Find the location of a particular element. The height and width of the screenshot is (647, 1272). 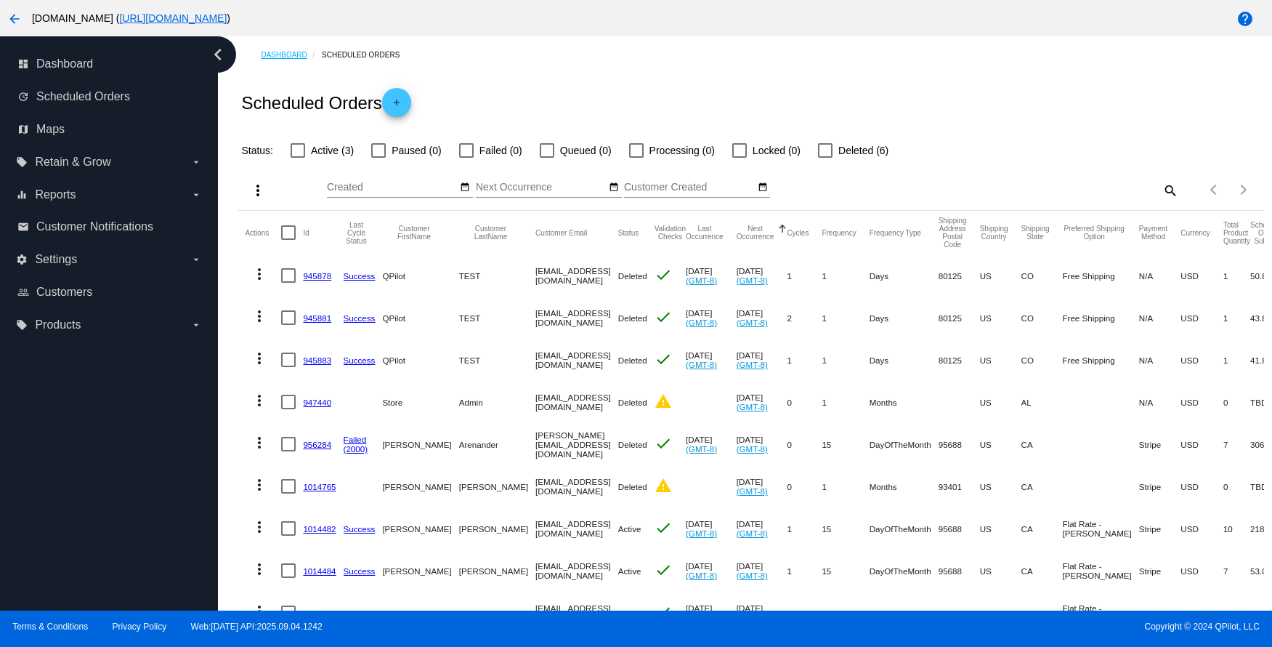

mat-cell: 93401 is located at coordinates (959, 486).